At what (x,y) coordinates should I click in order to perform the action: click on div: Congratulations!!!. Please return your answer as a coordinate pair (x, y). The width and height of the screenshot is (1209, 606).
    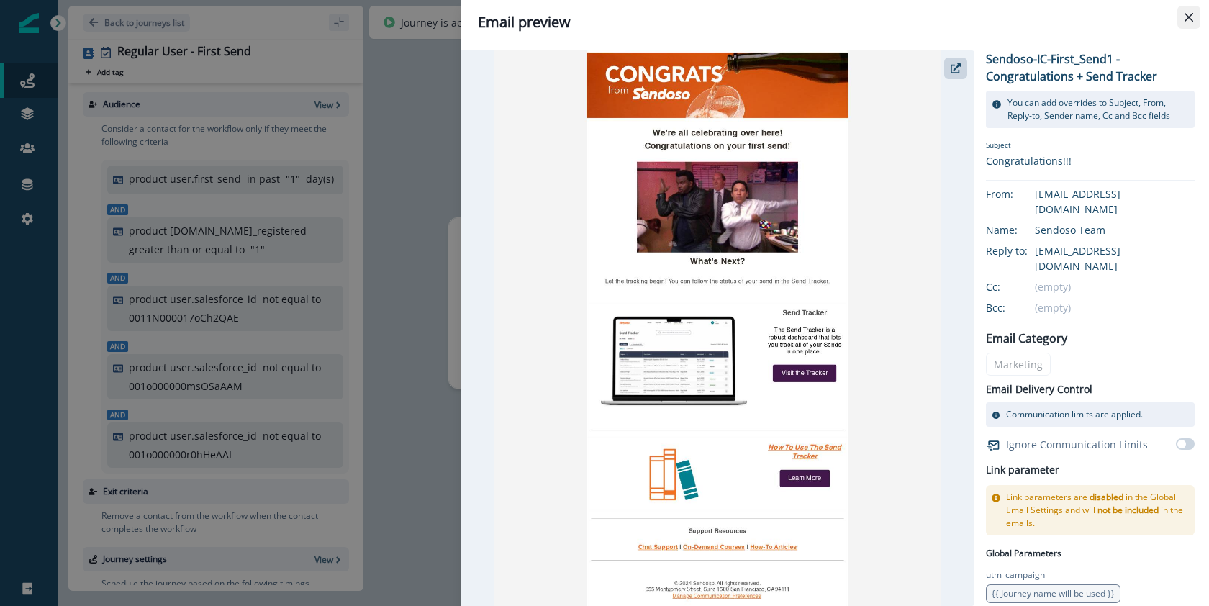
    Looking at the image, I should click on (1028, 160).